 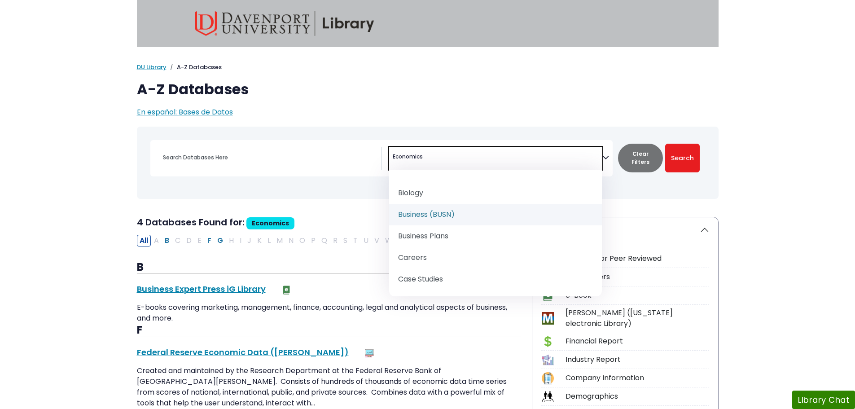 What do you see at coordinates (220, 241) in the screenshot?
I see `button: Filter Results G` at bounding box center [220, 241].